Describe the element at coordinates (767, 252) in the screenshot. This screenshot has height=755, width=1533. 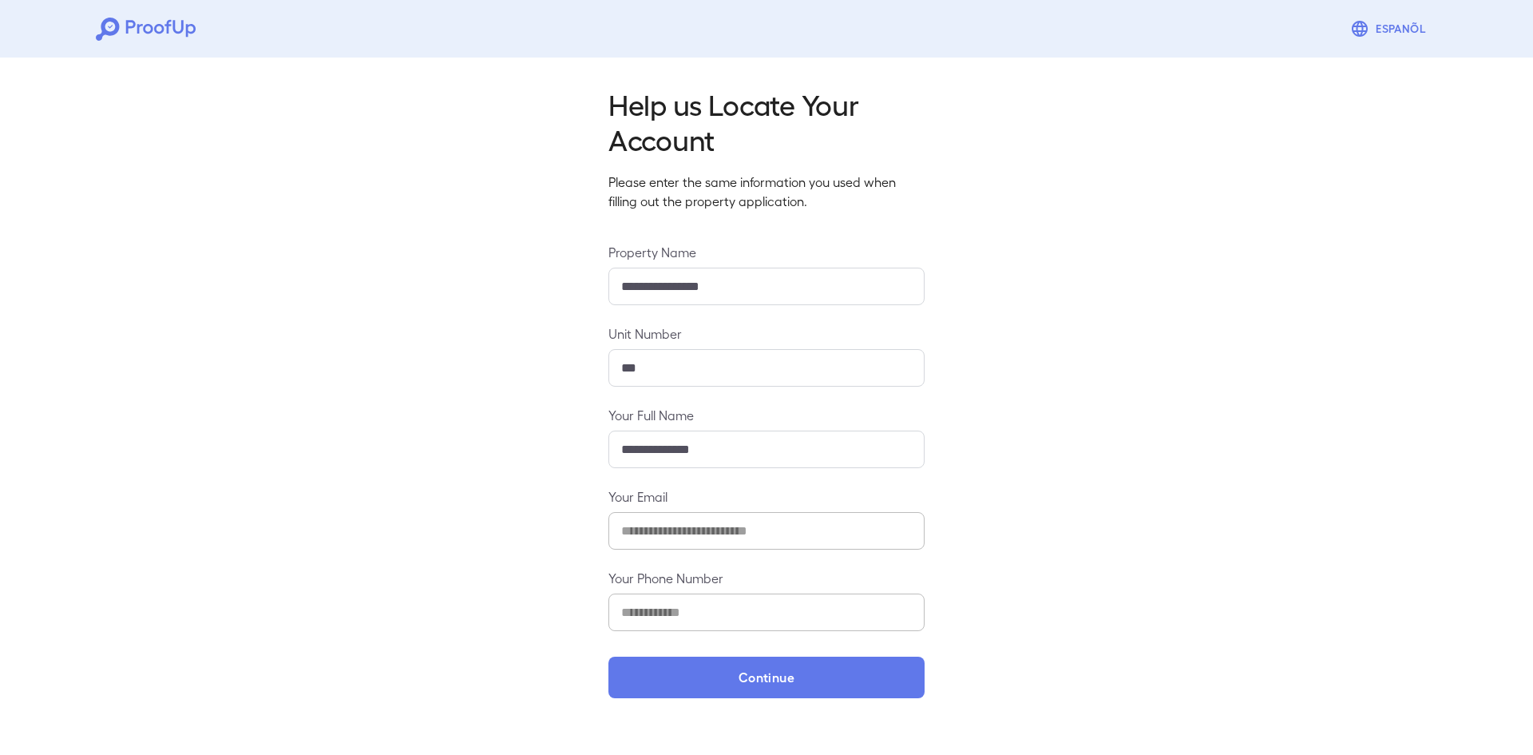
I see `label: Property Name` at that location.